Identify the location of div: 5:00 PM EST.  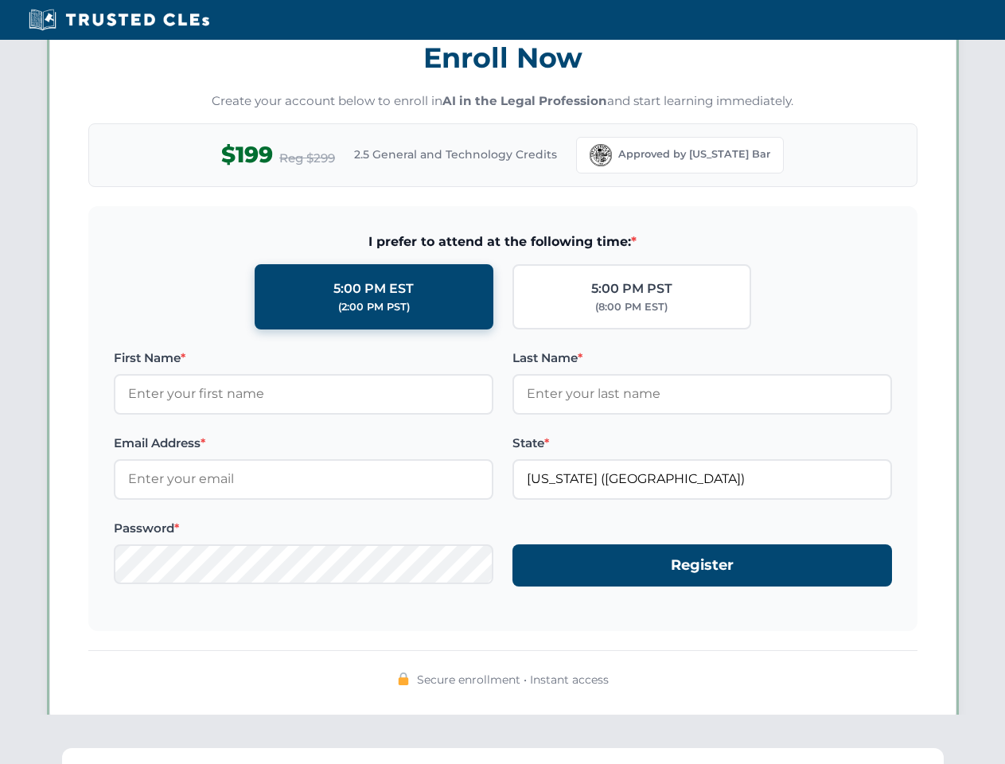
(373, 289).